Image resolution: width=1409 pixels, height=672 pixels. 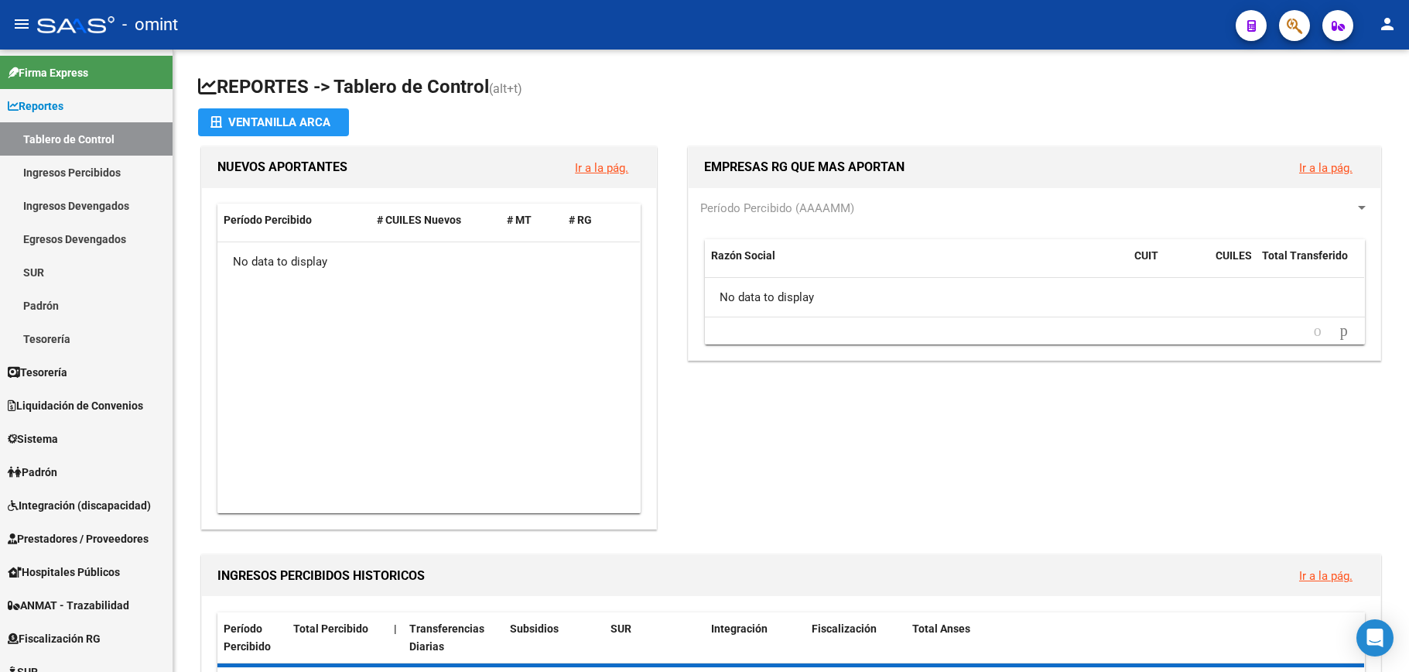 I want to click on div: Open Intercom Messenger, so click(x=1375, y=637).